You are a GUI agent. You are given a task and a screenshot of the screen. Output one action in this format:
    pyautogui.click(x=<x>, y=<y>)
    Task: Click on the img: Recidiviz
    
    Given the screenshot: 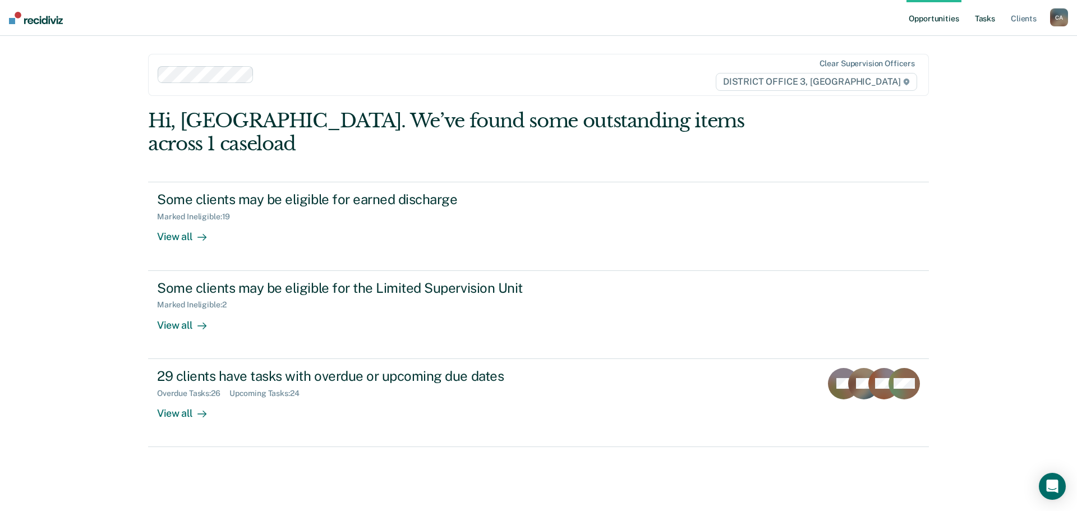 What is the action you would take?
    pyautogui.click(x=36, y=18)
    